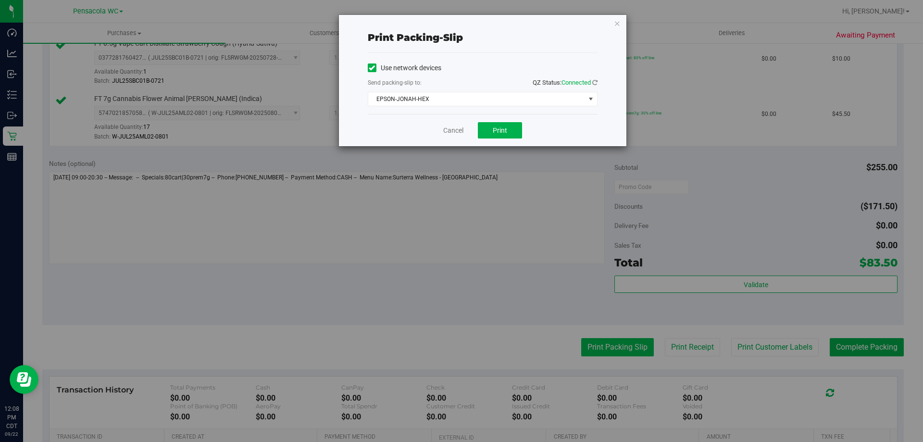 This screenshot has height=442, width=923. Describe the element at coordinates (395, 83) in the screenshot. I see `label: Send packing-slip to:` at that location.